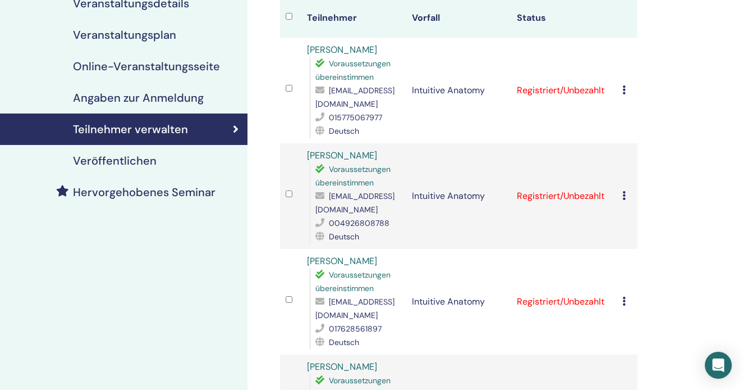 This screenshot has height=390, width=743. I want to click on h4: Veranstaltungsplan, so click(125, 35).